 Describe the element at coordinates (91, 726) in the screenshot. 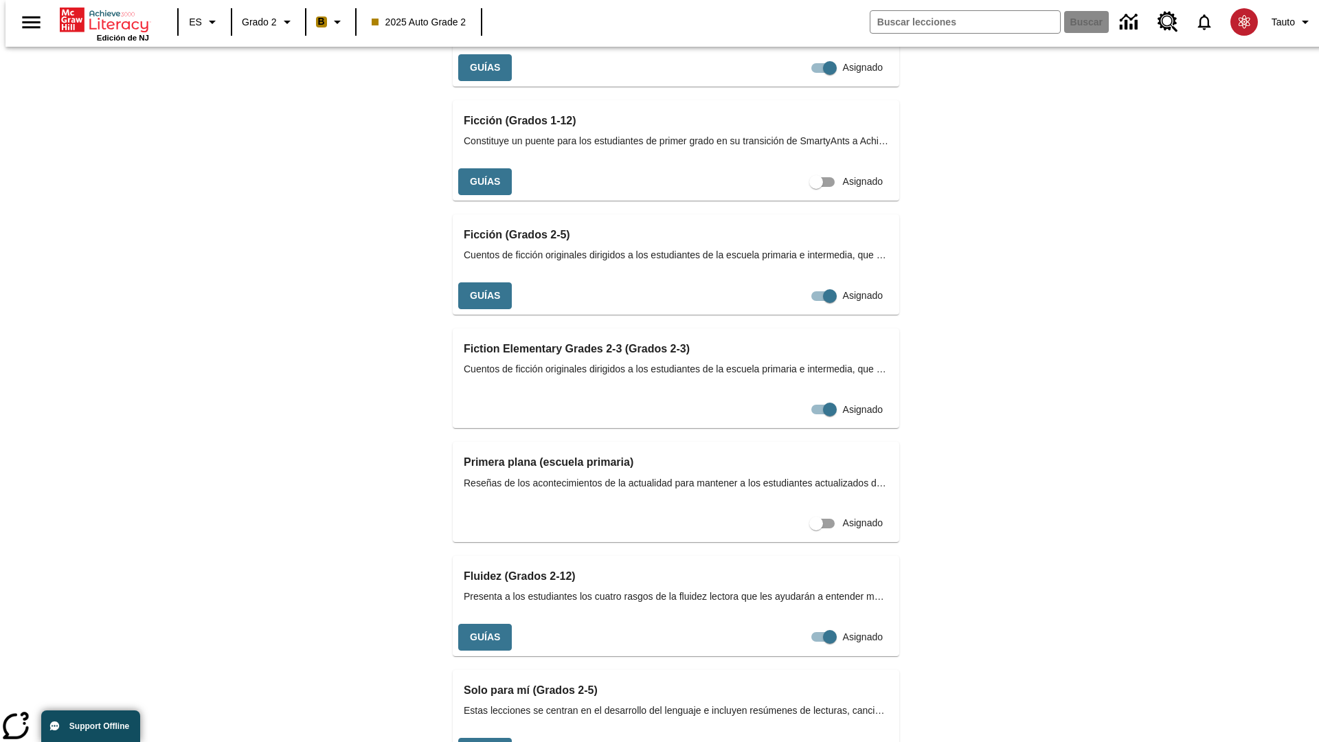

I see `button: Support Offline` at that location.